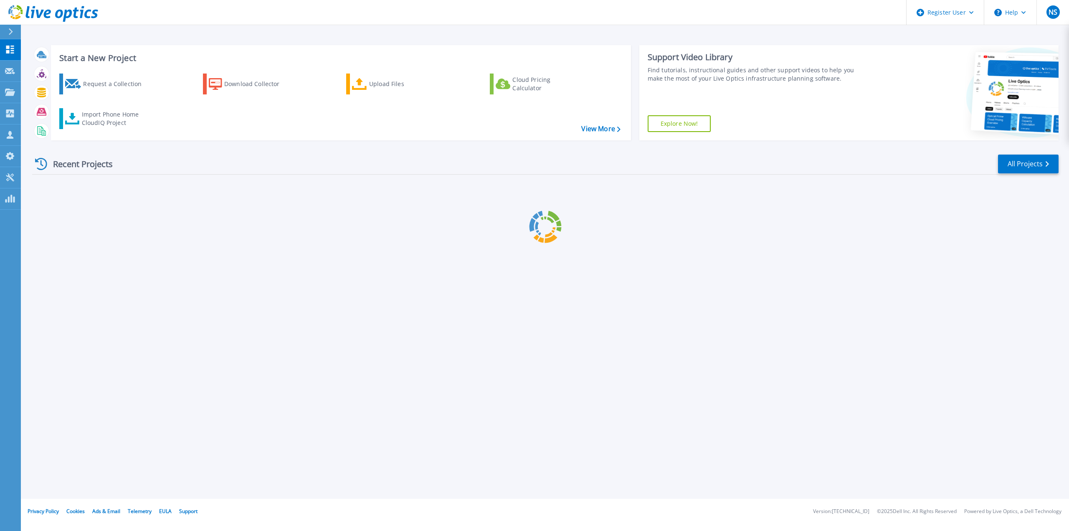 The width and height of the screenshot is (1069, 531). I want to click on a: Download Collector, so click(249, 84).